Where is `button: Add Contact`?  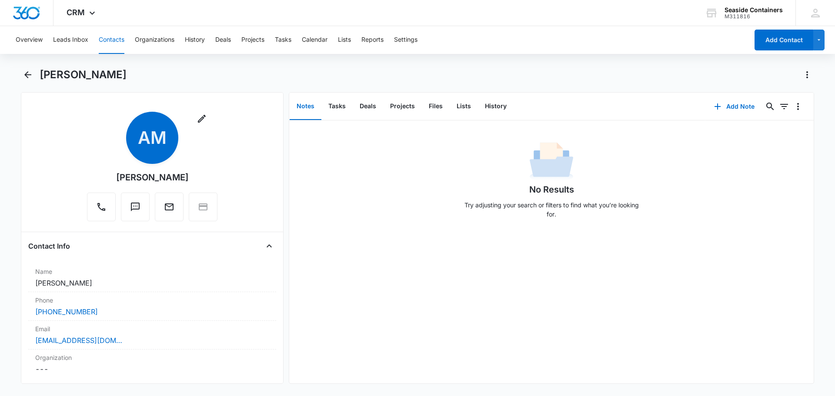
button: Add Contact is located at coordinates (784, 40).